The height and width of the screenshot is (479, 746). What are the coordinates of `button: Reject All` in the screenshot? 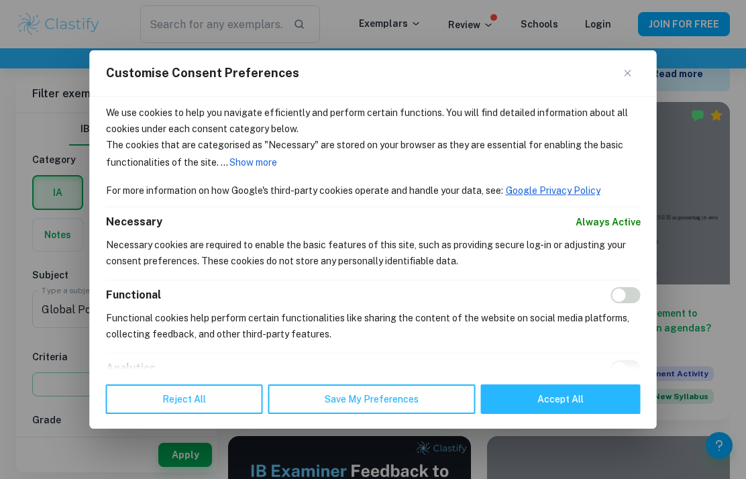 It's located at (185, 399).